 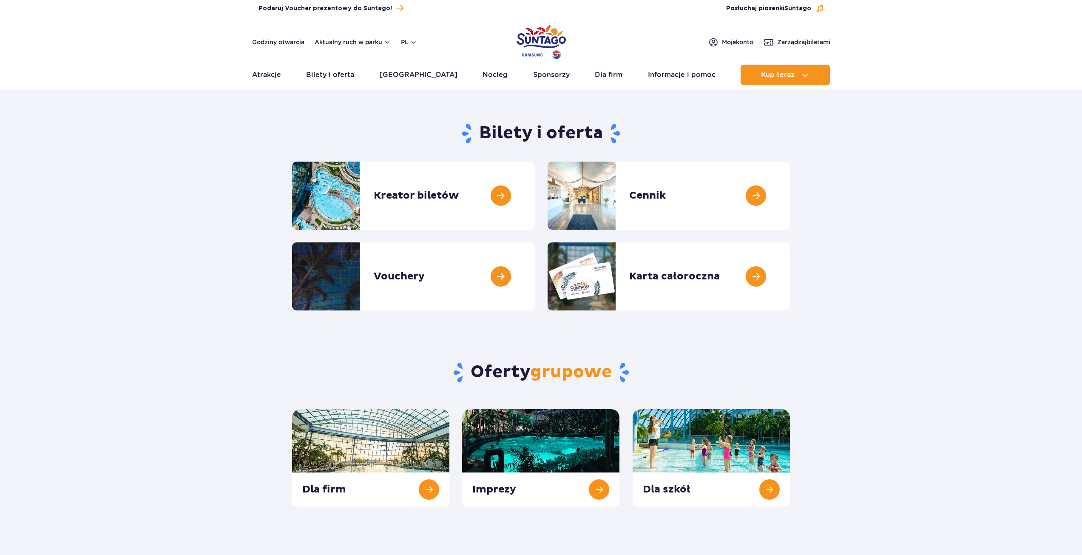 What do you see at coordinates (331, 8) in the screenshot?
I see `a: Podaruj Voucher prezentowy do Suntago!` at bounding box center [331, 8].